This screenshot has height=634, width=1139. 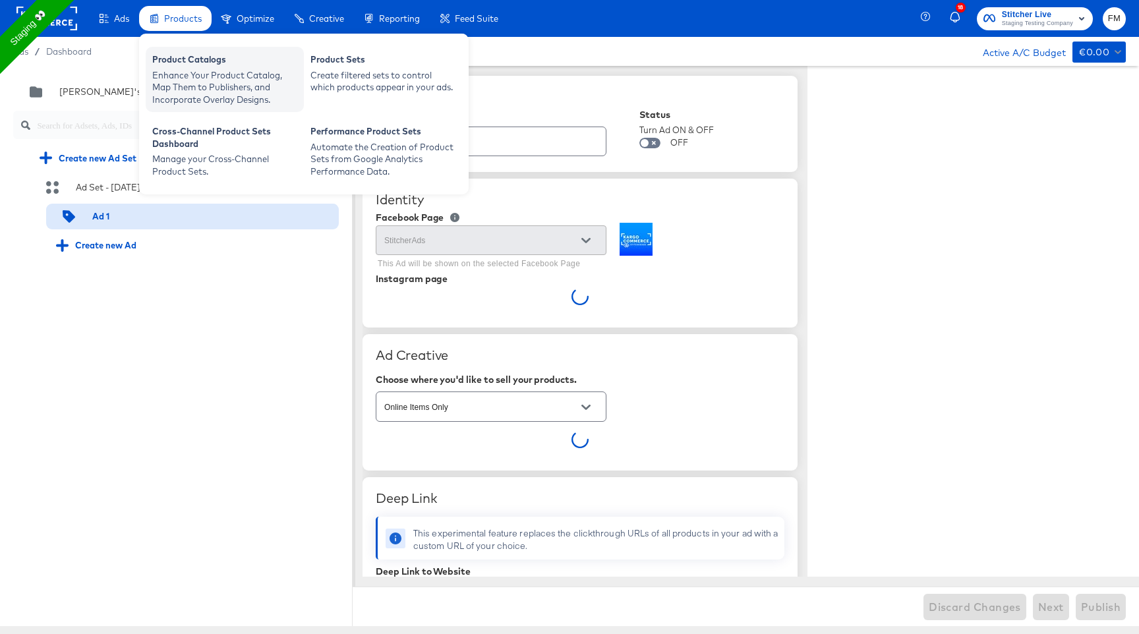 What do you see at coordinates (69, 51) in the screenshot?
I see `a: Dashboard` at bounding box center [69, 51].